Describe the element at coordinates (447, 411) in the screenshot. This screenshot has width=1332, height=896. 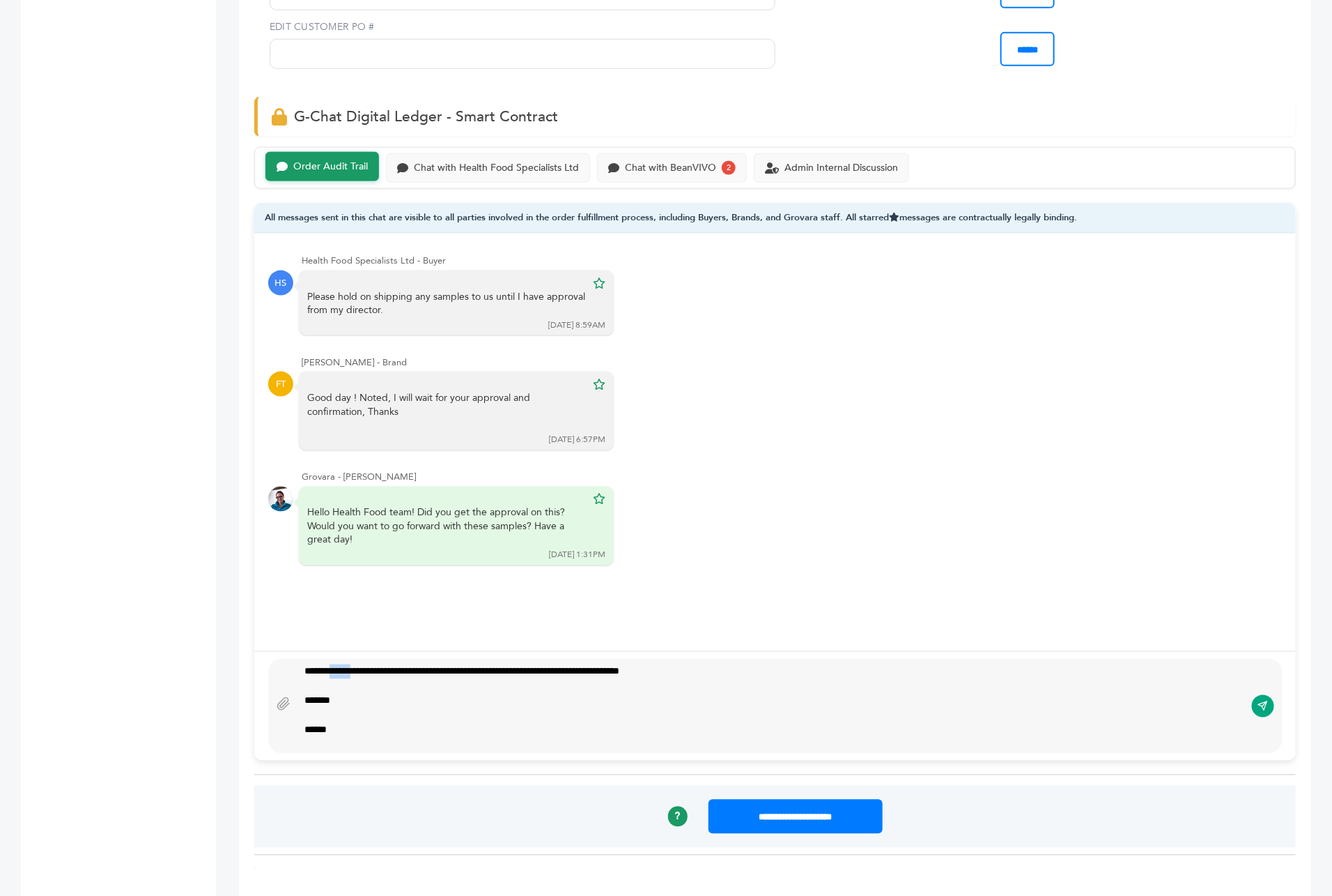
I see `div: Good day ! Noted, I will wait for your approval and confirmation, Thanks` at that location.